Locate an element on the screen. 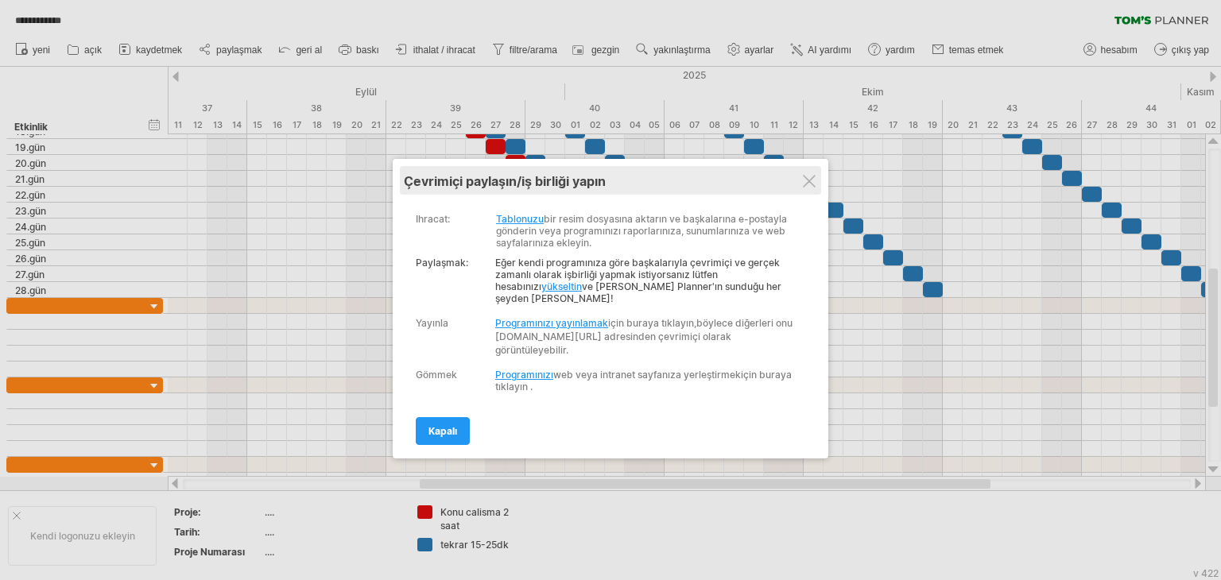  font: Yayınla is located at coordinates (432, 323).